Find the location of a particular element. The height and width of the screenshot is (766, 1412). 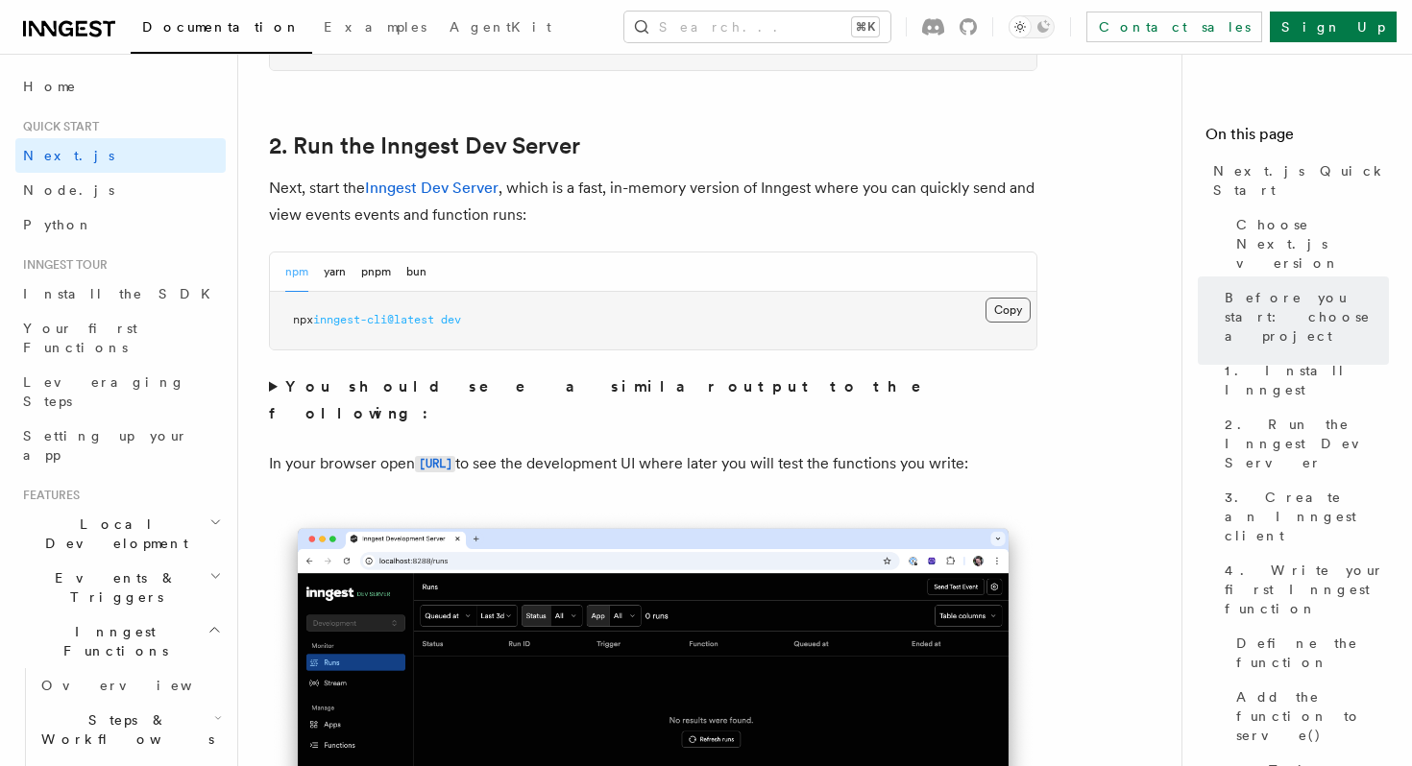

a: Contact sales is located at coordinates (1173, 27).